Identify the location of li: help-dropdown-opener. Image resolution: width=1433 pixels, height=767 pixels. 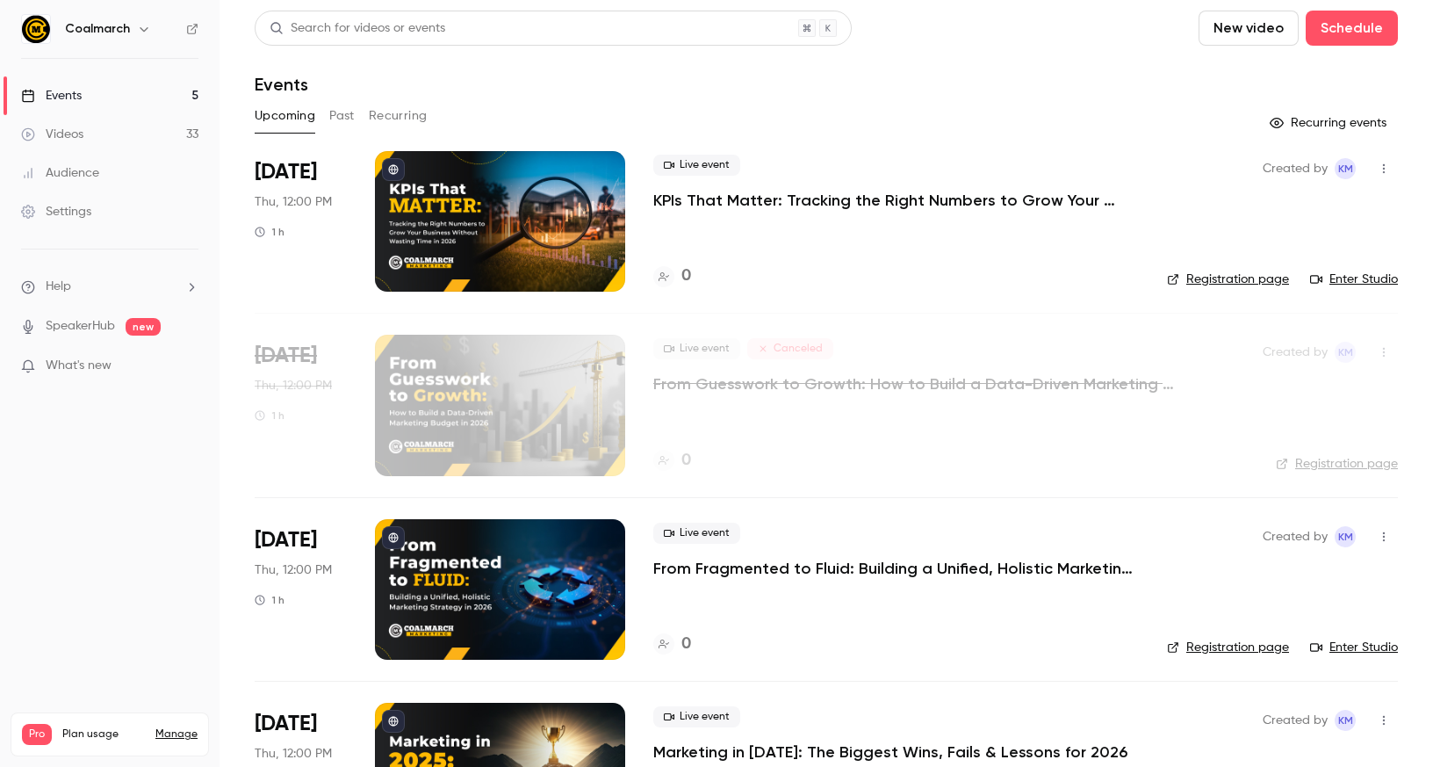
(110, 286).